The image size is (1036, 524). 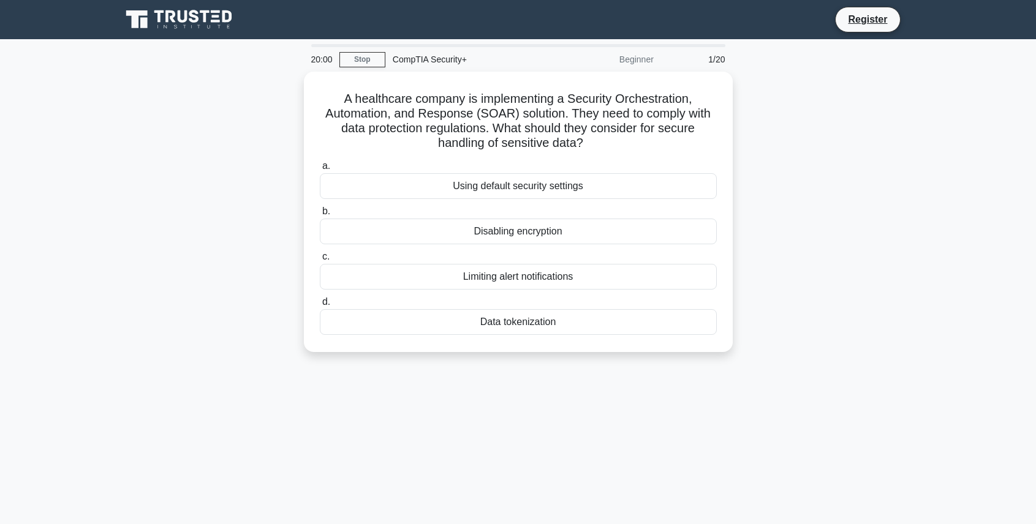 What do you see at coordinates (518, 121) in the screenshot?
I see `h5: A healthcare company is implementing a Security Orchestration, Automation, and Response (SOAR) so...` at bounding box center [518, 121].